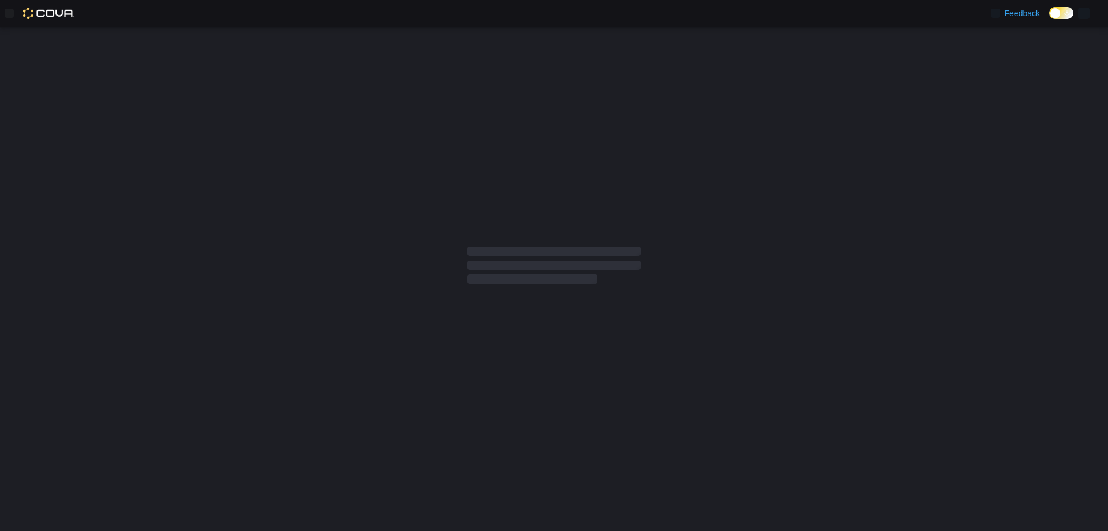  Describe the element at coordinates (1022, 13) in the screenshot. I see `span: Feedback` at that location.